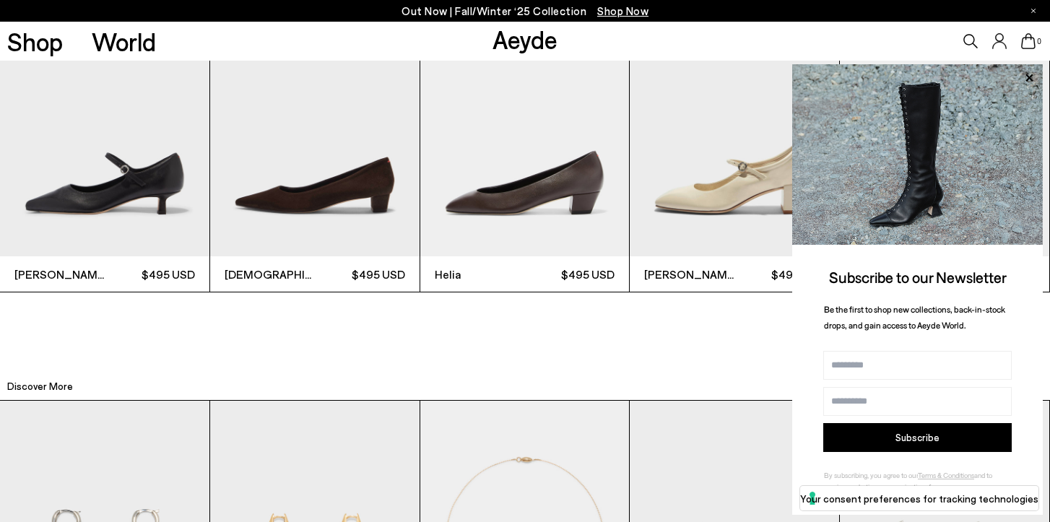 This screenshot has width=1050, height=522. Describe the element at coordinates (871, 475) in the screenshot. I see `span: By subscribing, you agree to our` at that location.